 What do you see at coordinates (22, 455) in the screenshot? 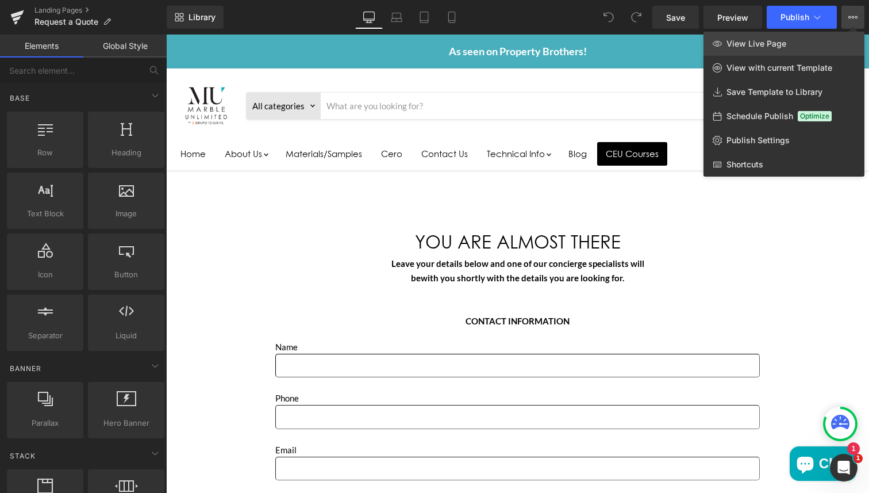
I see `span: Stack` at bounding box center [22, 455].